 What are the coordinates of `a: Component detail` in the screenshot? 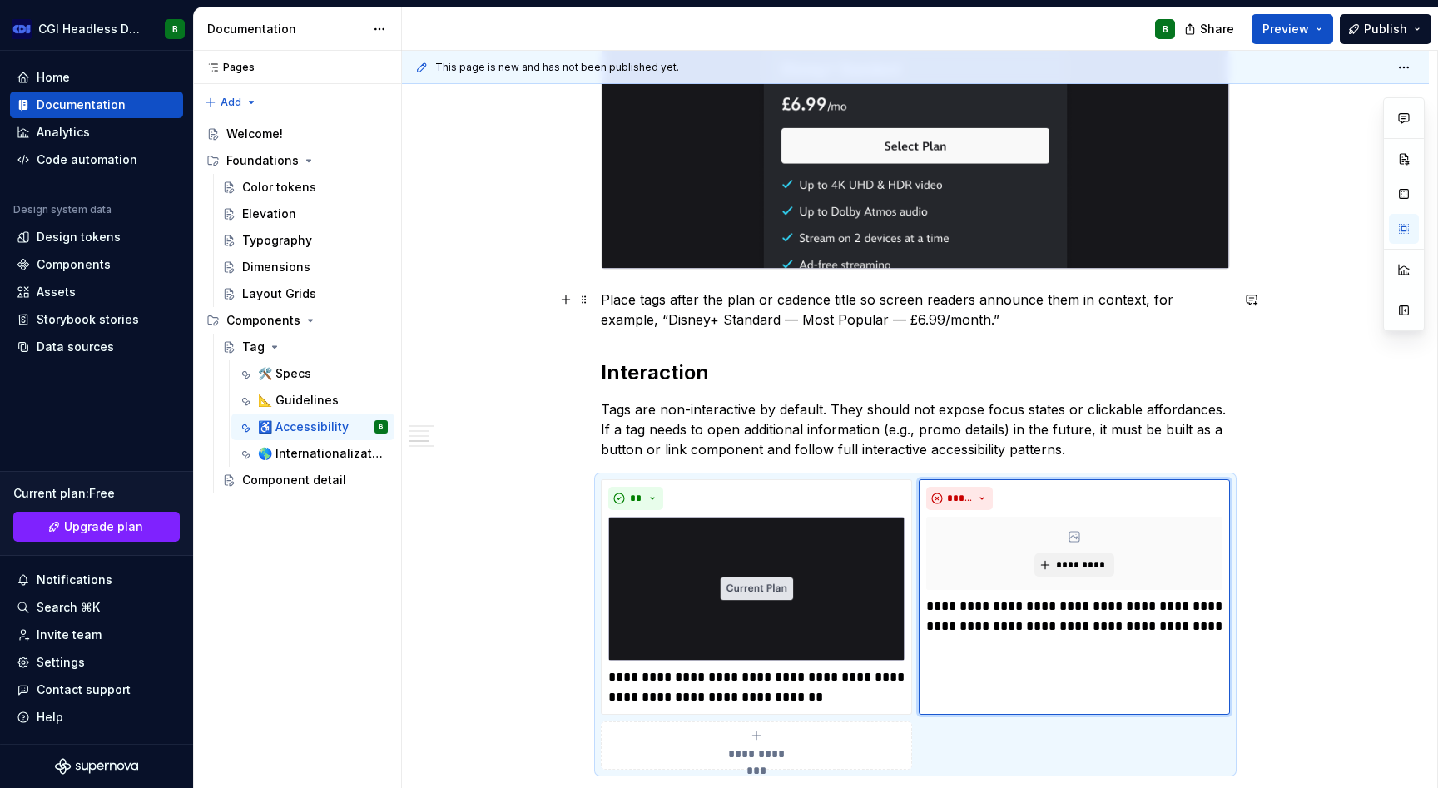 It's located at (304, 480).